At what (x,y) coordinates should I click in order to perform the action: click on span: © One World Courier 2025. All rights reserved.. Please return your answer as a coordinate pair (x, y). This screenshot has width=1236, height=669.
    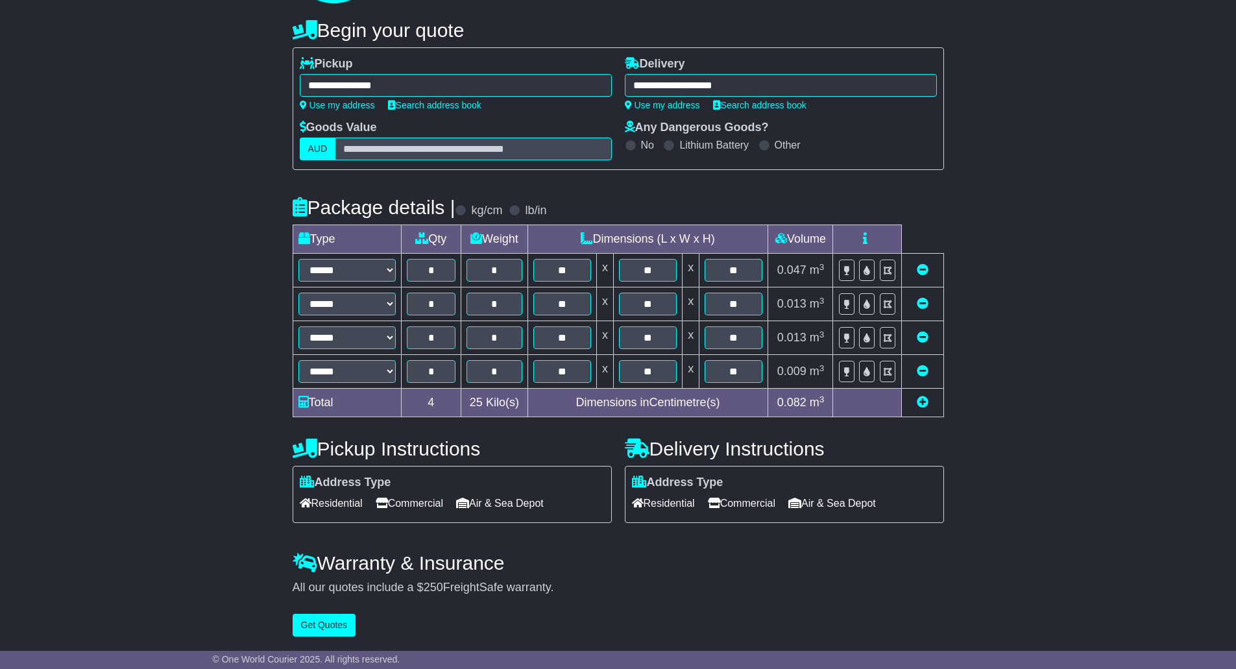
    Looking at the image, I should click on (306, 659).